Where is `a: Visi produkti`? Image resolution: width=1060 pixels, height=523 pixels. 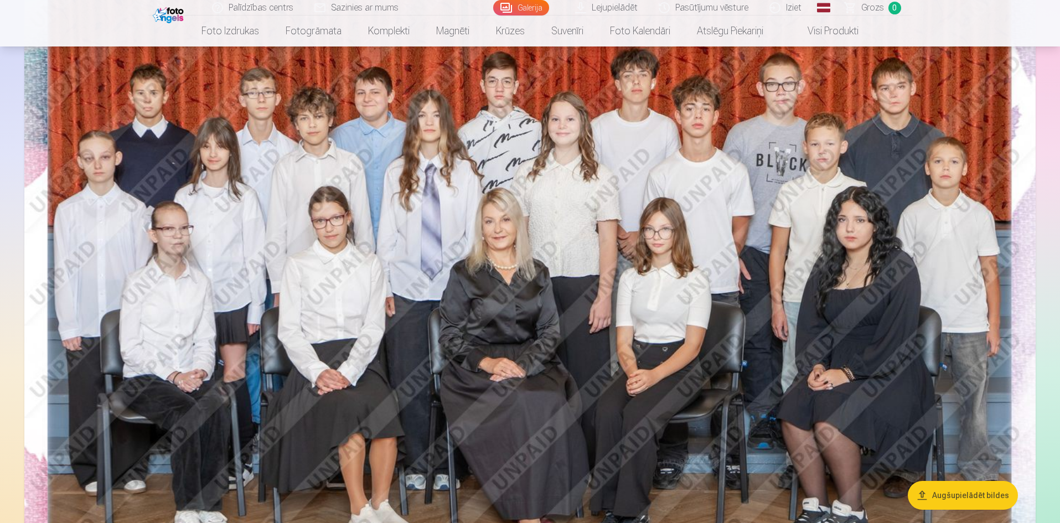
a: Visi produkti is located at coordinates (824, 31).